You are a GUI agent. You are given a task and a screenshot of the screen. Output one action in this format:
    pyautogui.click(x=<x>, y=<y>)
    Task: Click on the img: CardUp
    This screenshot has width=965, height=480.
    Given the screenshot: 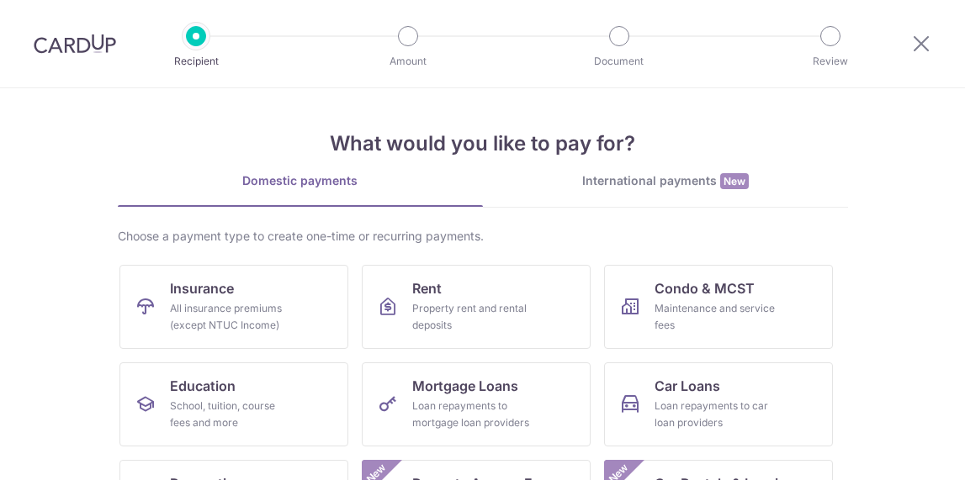 What is the action you would take?
    pyautogui.click(x=75, y=44)
    